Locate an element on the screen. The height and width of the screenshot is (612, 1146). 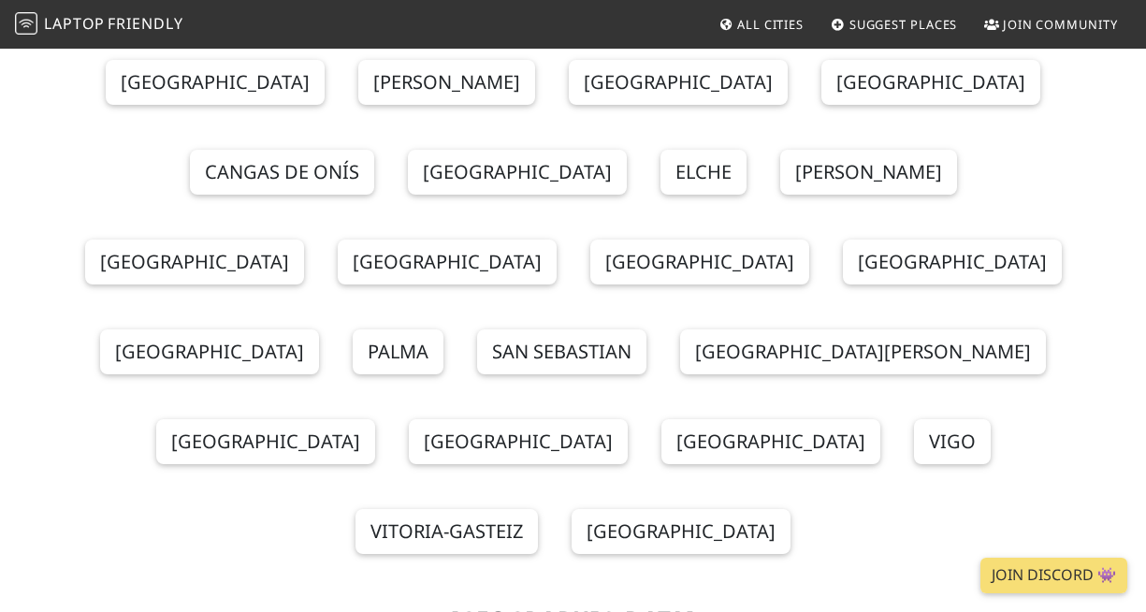
span: All Cities is located at coordinates (770, 24).